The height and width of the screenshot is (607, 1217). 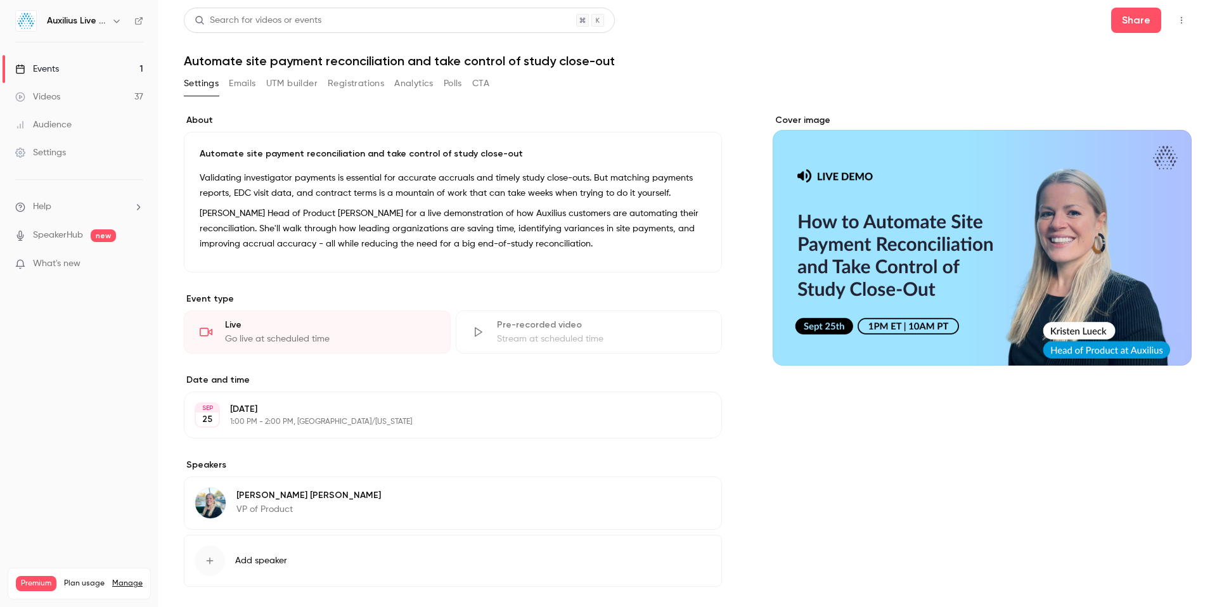 I want to click on div: Search for videos or events, so click(x=258, y=20).